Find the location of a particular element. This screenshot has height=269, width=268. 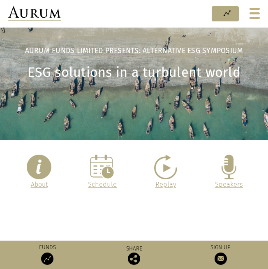

div: Share is located at coordinates (134, 255).